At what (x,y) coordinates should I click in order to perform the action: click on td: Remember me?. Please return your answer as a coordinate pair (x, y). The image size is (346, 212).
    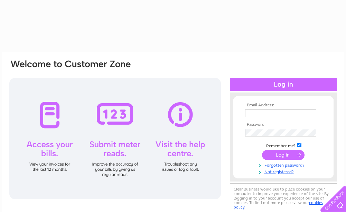
    Looking at the image, I should click on (284, 145).